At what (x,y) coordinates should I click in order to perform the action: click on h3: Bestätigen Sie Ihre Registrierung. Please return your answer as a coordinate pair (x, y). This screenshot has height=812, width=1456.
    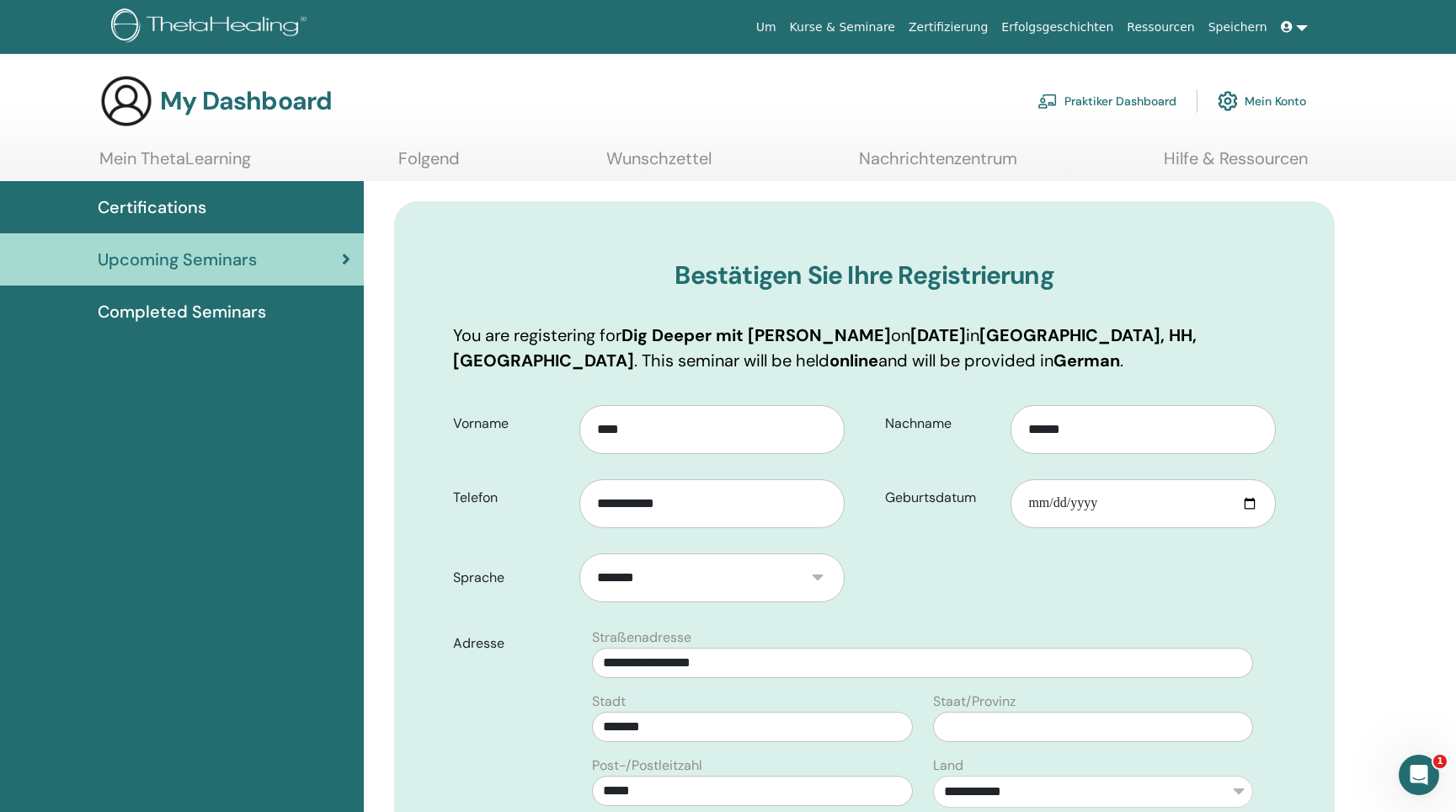
    Looking at the image, I should click on (864, 275).